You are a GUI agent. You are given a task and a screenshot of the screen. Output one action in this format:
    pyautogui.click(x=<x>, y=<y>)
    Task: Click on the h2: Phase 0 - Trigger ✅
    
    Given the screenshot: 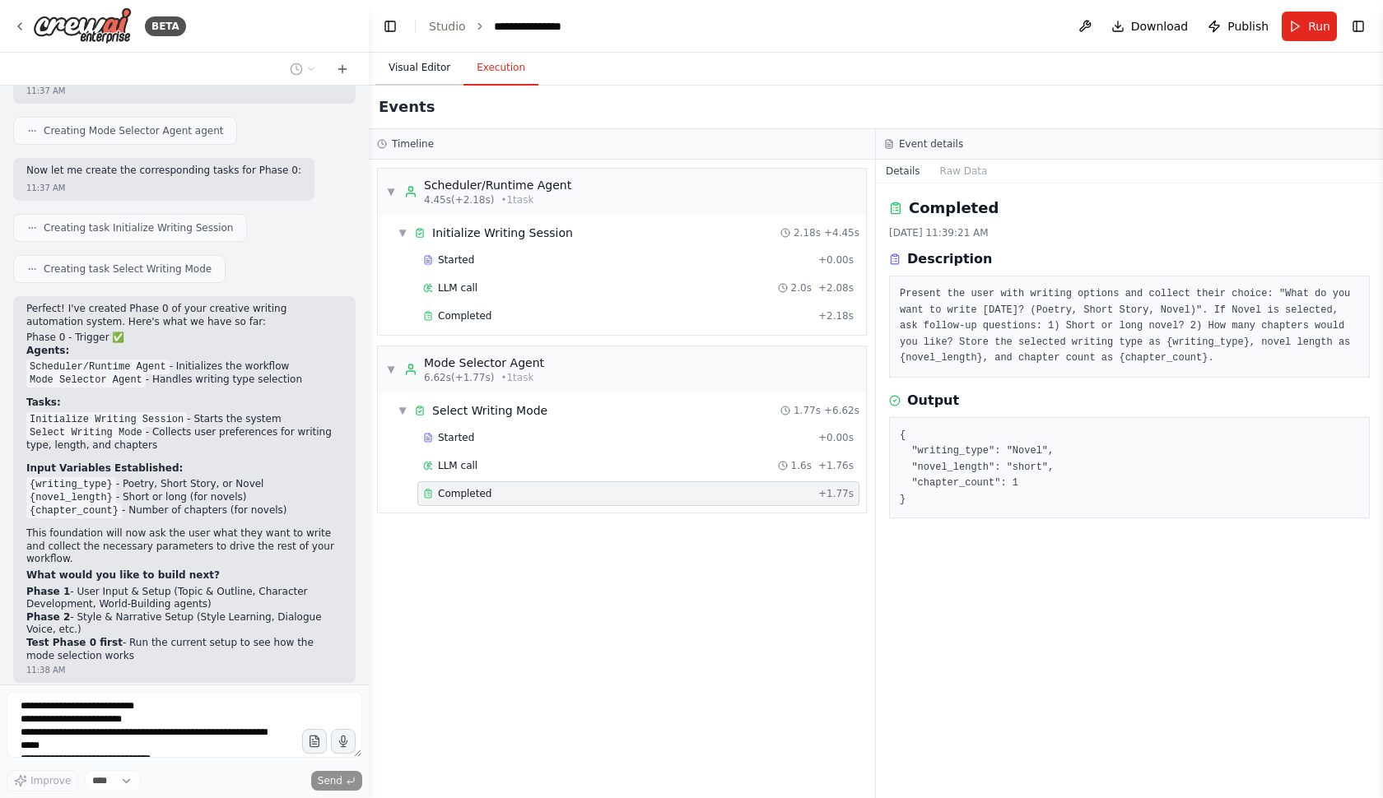 What is the action you would take?
    pyautogui.click(x=184, y=338)
    